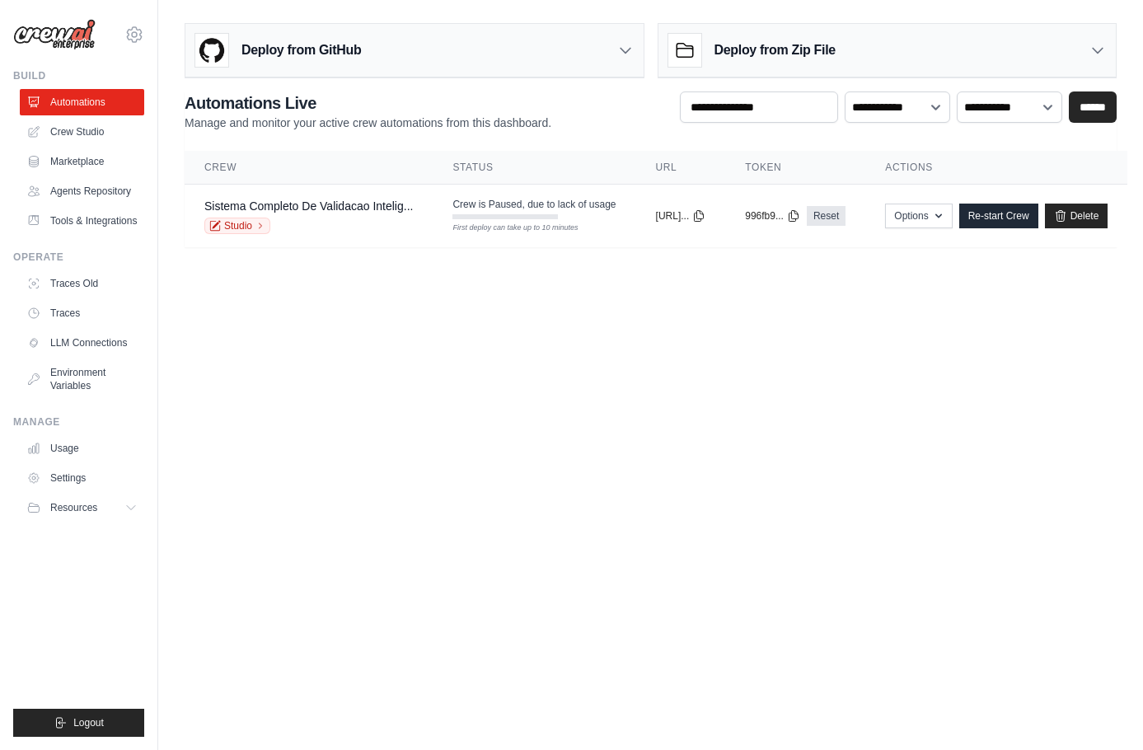  What do you see at coordinates (534, 167) in the screenshot?
I see `th: Status` at bounding box center [534, 167].